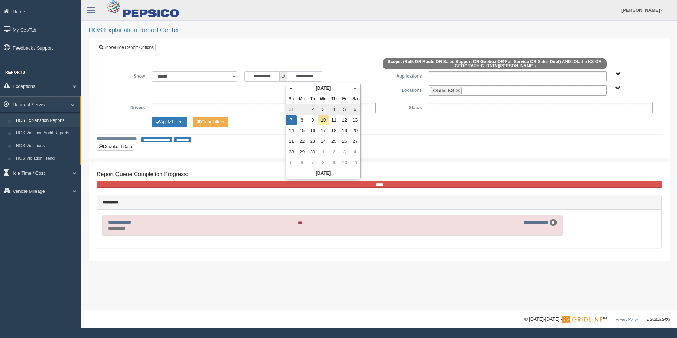 The height and width of the screenshot is (338, 677). What do you see at coordinates (355, 131) in the screenshot?
I see `td: 20` at bounding box center [355, 131].